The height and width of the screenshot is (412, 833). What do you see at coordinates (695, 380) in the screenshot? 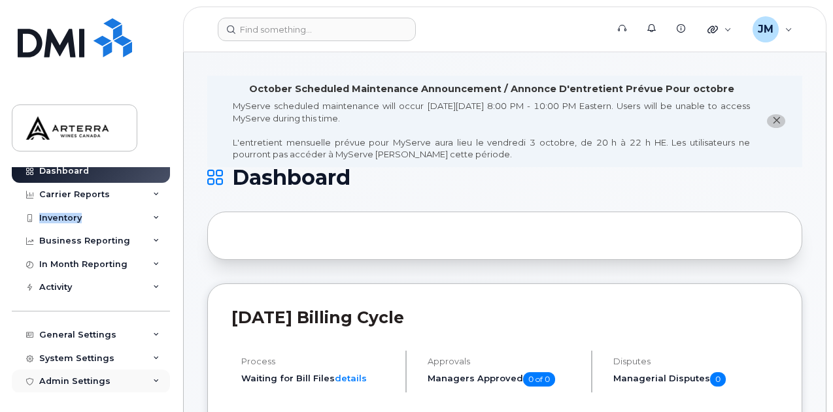
I see `h5: Managerial Disputes` at bounding box center [695, 380].